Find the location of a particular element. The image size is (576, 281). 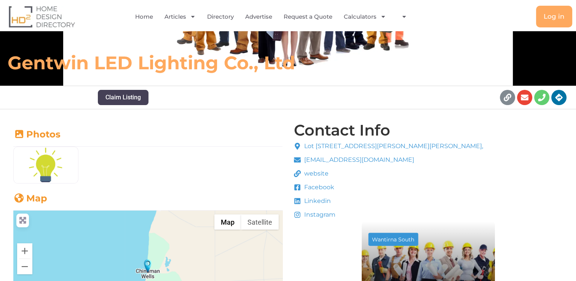

a: Advertise is located at coordinates (258, 17).